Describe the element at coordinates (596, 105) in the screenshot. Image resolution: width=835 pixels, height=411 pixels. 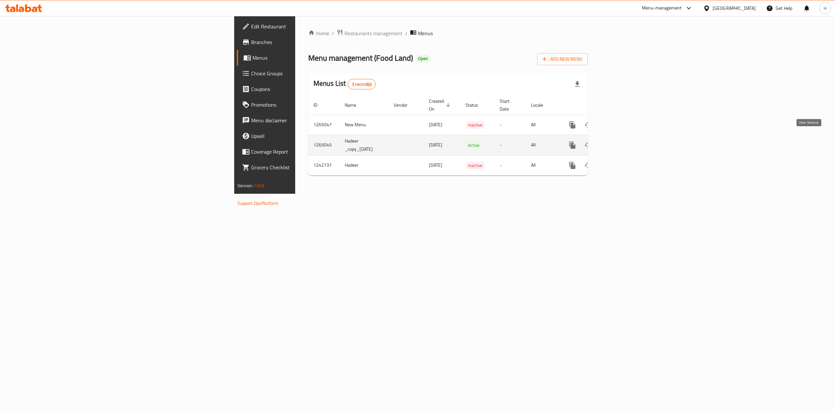
I see `th: Actions` at that location.